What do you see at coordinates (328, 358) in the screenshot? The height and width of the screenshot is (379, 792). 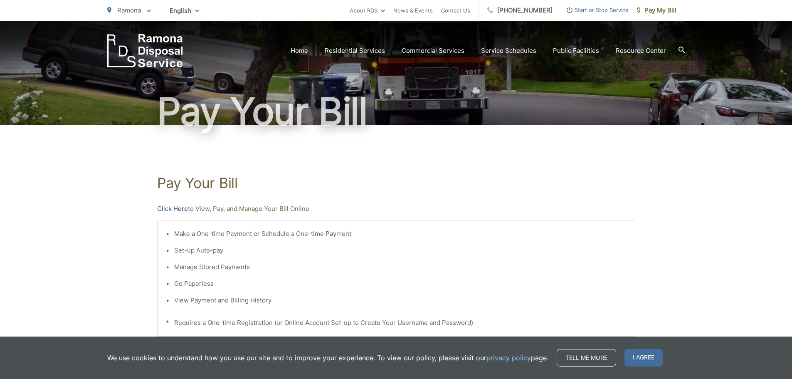 I see `p: We use cookies to understand how you use our site and to improve your experience. To view our pol...` at bounding box center [328, 358].